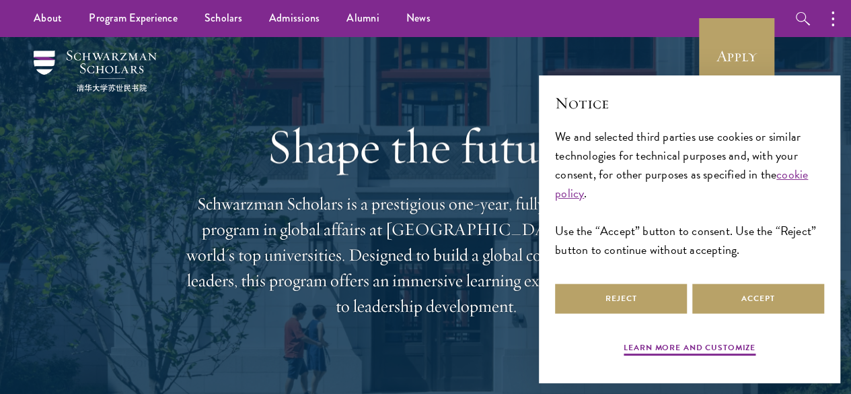 The height and width of the screenshot is (394, 851). Describe the element at coordinates (759, 298) in the screenshot. I see `button: Accept` at that location.